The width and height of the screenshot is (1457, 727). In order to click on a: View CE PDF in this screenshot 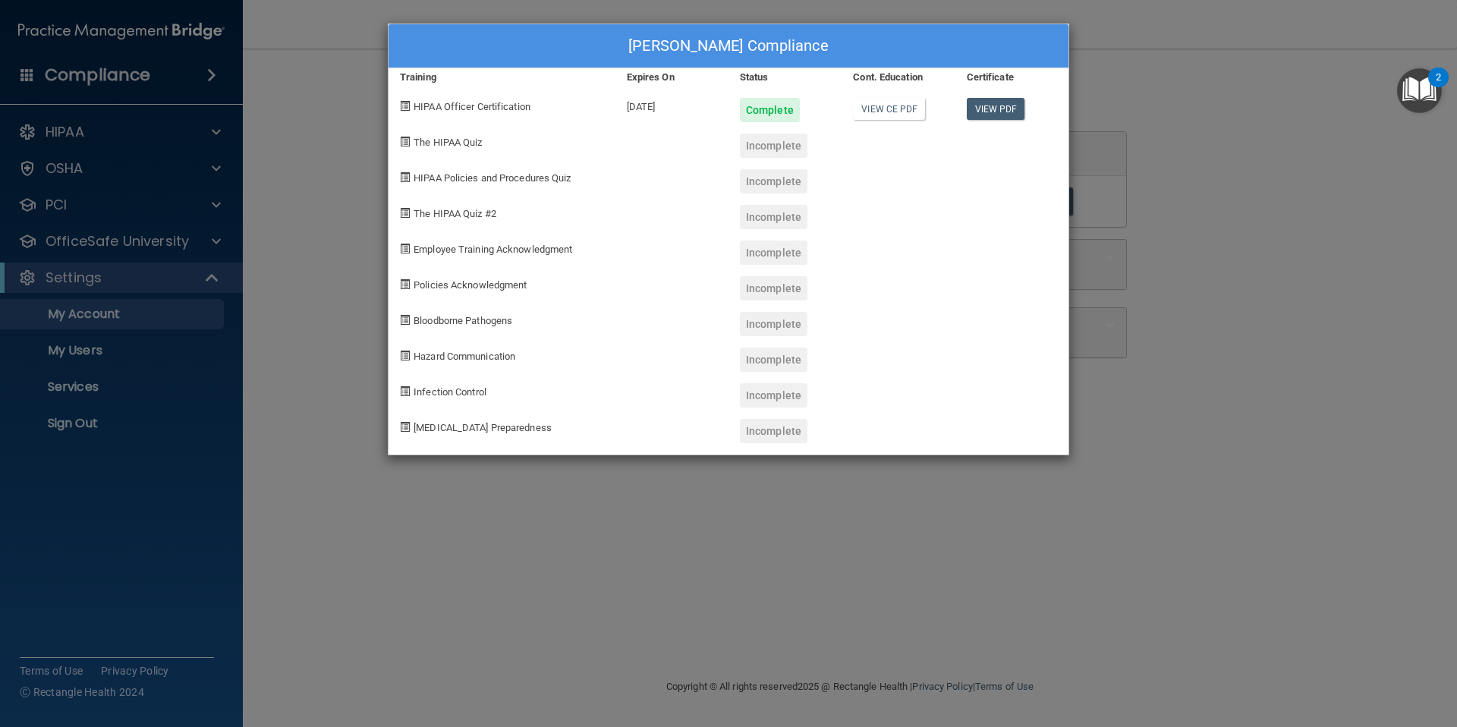, I will do `click(889, 109)`.